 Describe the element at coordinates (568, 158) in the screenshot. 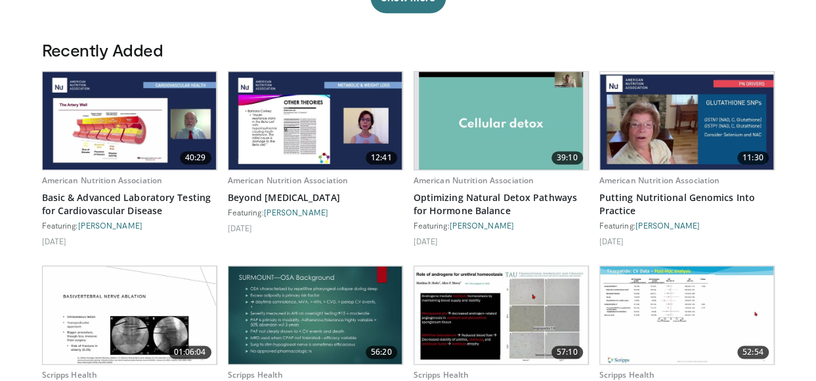

I see `span: 39:10` at that location.